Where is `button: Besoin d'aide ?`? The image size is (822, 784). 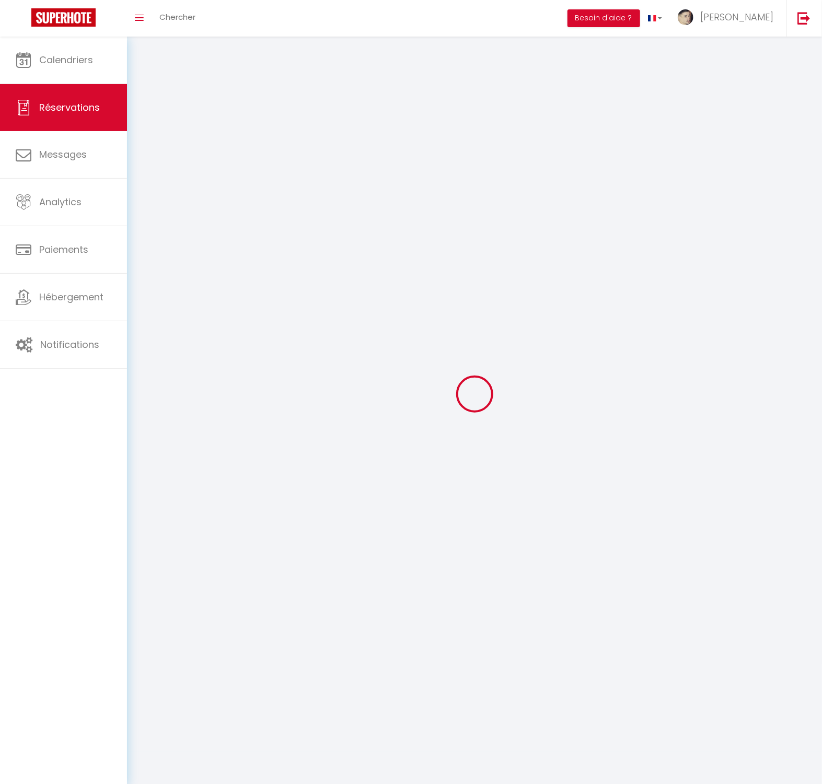 button: Besoin d'aide ? is located at coordinates (603, 18).